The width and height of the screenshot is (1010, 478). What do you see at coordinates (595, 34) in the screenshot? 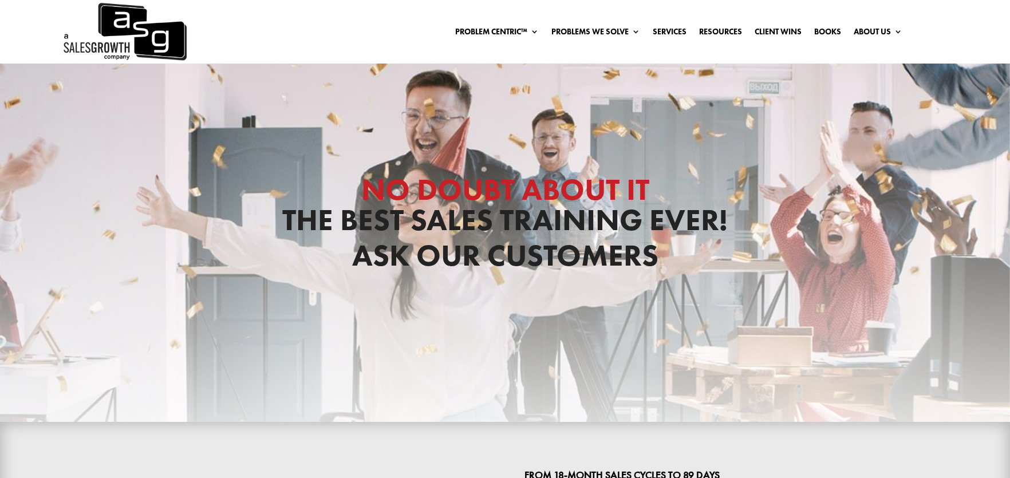
I see `a: Problems We Solve` at bounding box center [595, 34].